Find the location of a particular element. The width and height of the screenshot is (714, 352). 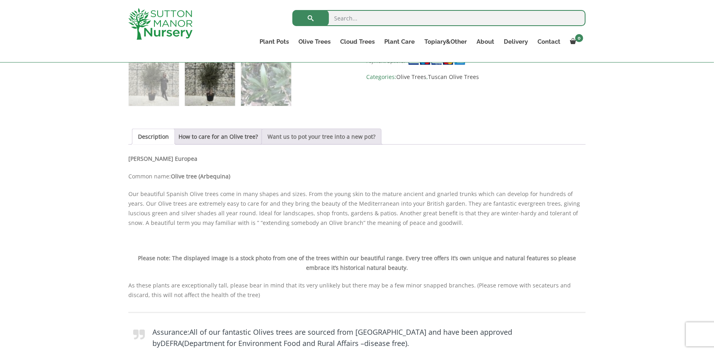

strong: Assurance: is located at coordinates (171, 332).